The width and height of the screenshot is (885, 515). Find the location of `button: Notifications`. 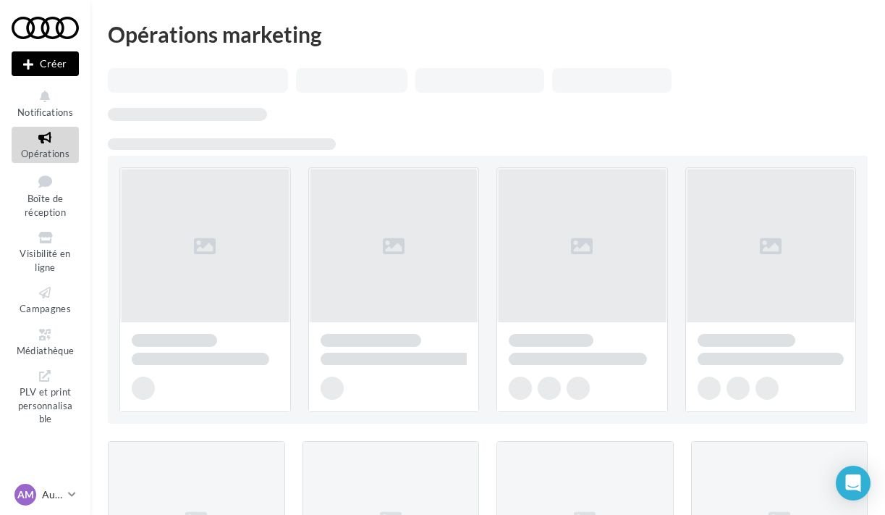

button: Notifications is located at coordinates (45, 103).